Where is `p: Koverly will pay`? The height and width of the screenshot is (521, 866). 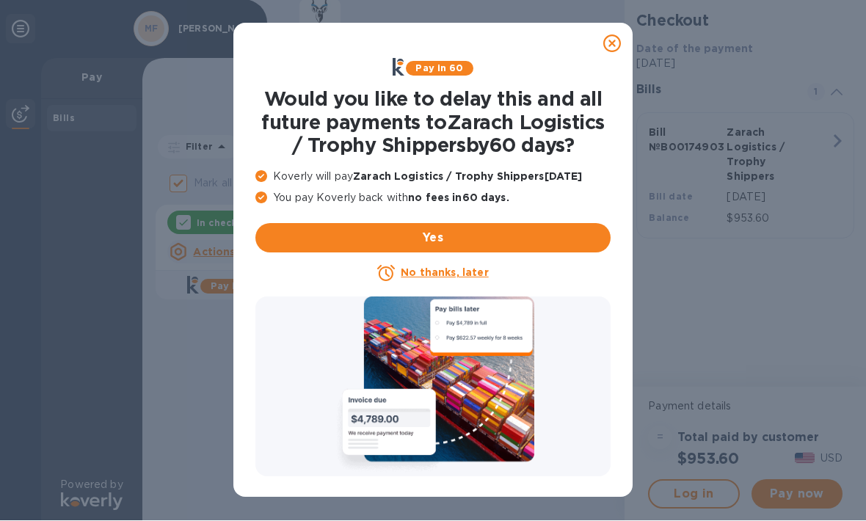
p: Koverly will pay is located at coordinates (433, 177).